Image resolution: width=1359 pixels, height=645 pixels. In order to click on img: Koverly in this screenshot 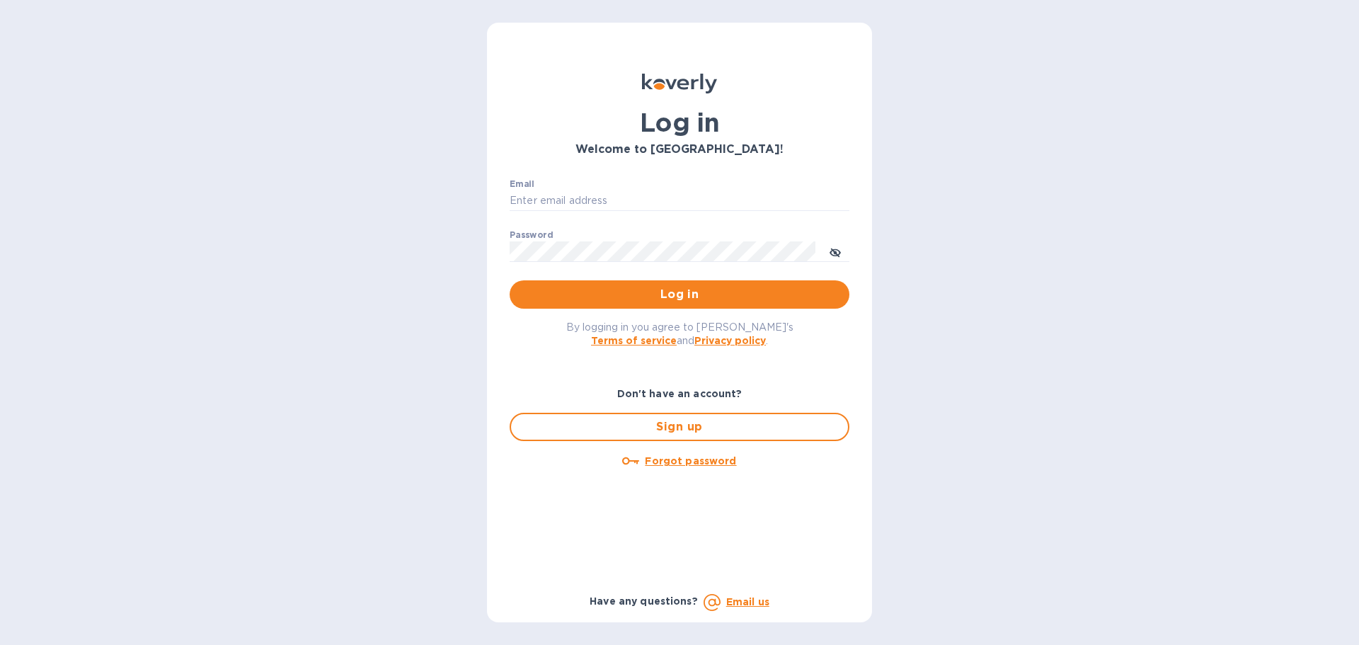, I will do `click(680, 84)`.